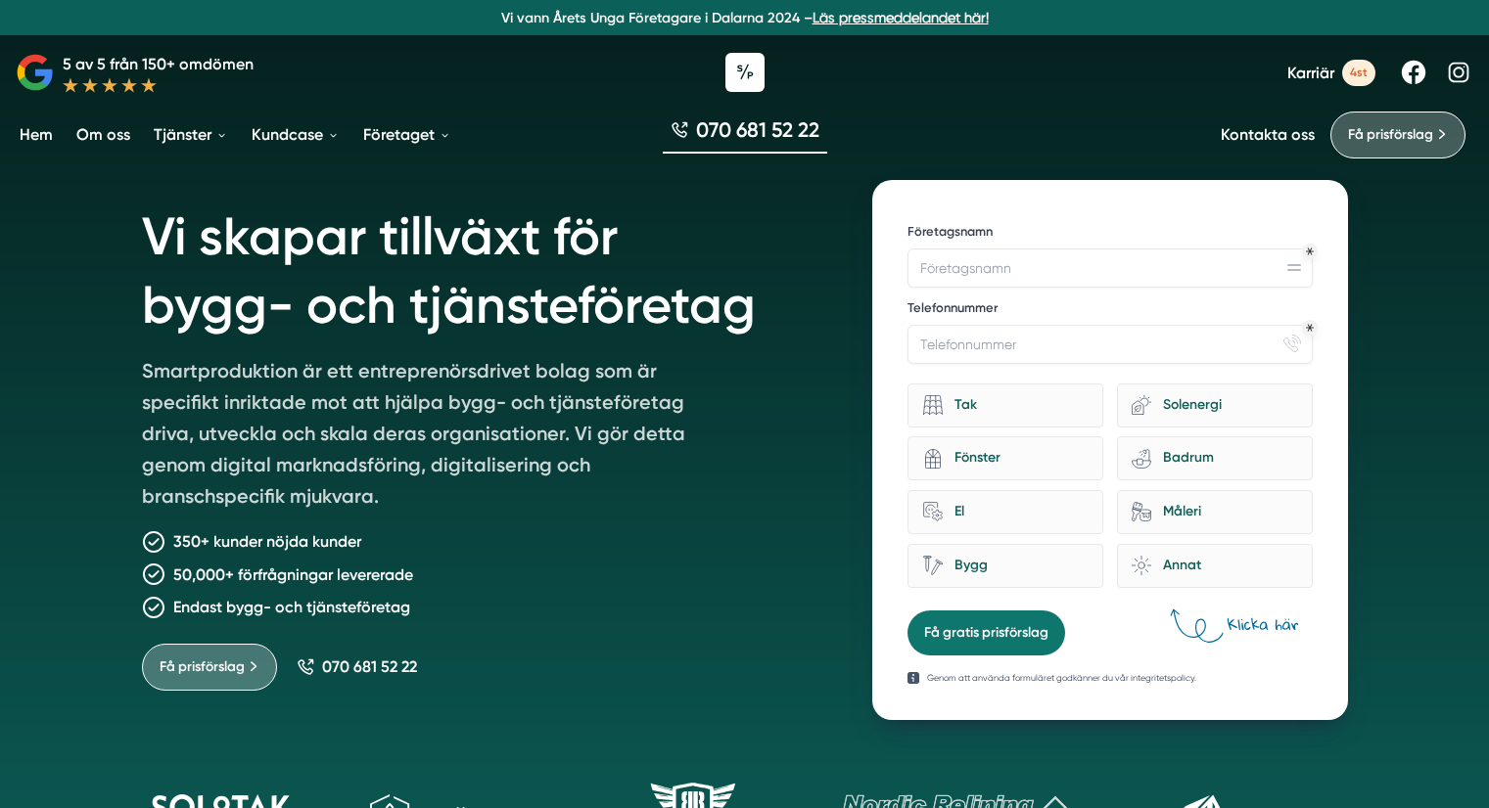  What do you see at coordinates (1331, 72) in the screenshot?
I see `a: Karriär 4st` at bounding box center [1331, 72].